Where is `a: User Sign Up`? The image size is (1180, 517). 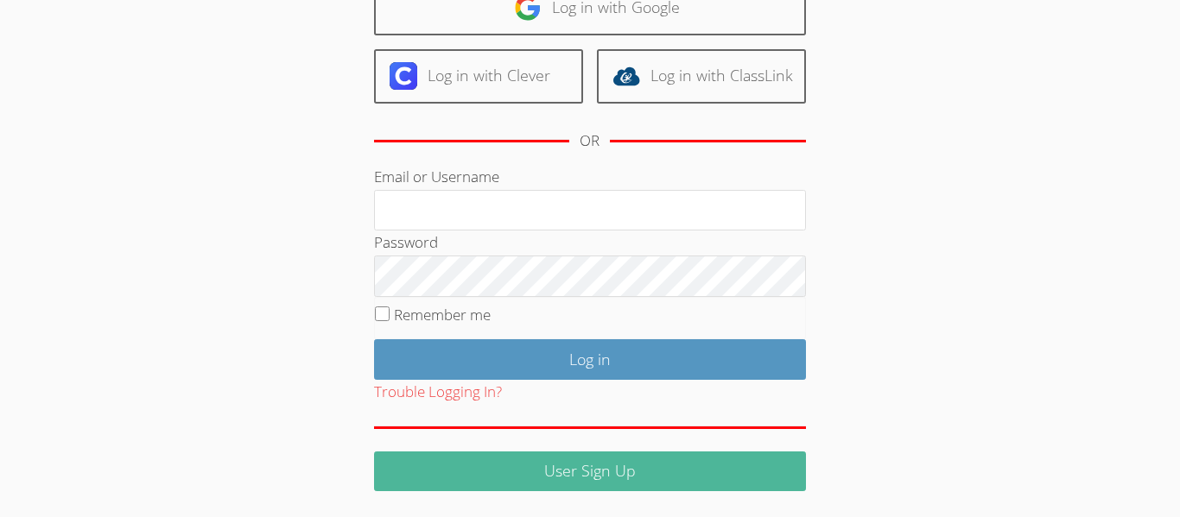
a: User Sign Up is located at coordinates (590, 471).